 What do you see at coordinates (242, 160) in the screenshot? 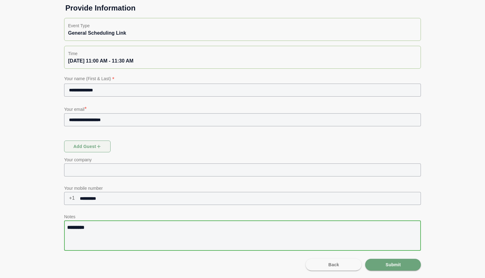
I see `p: Your company` at bounding box center [242, 160].